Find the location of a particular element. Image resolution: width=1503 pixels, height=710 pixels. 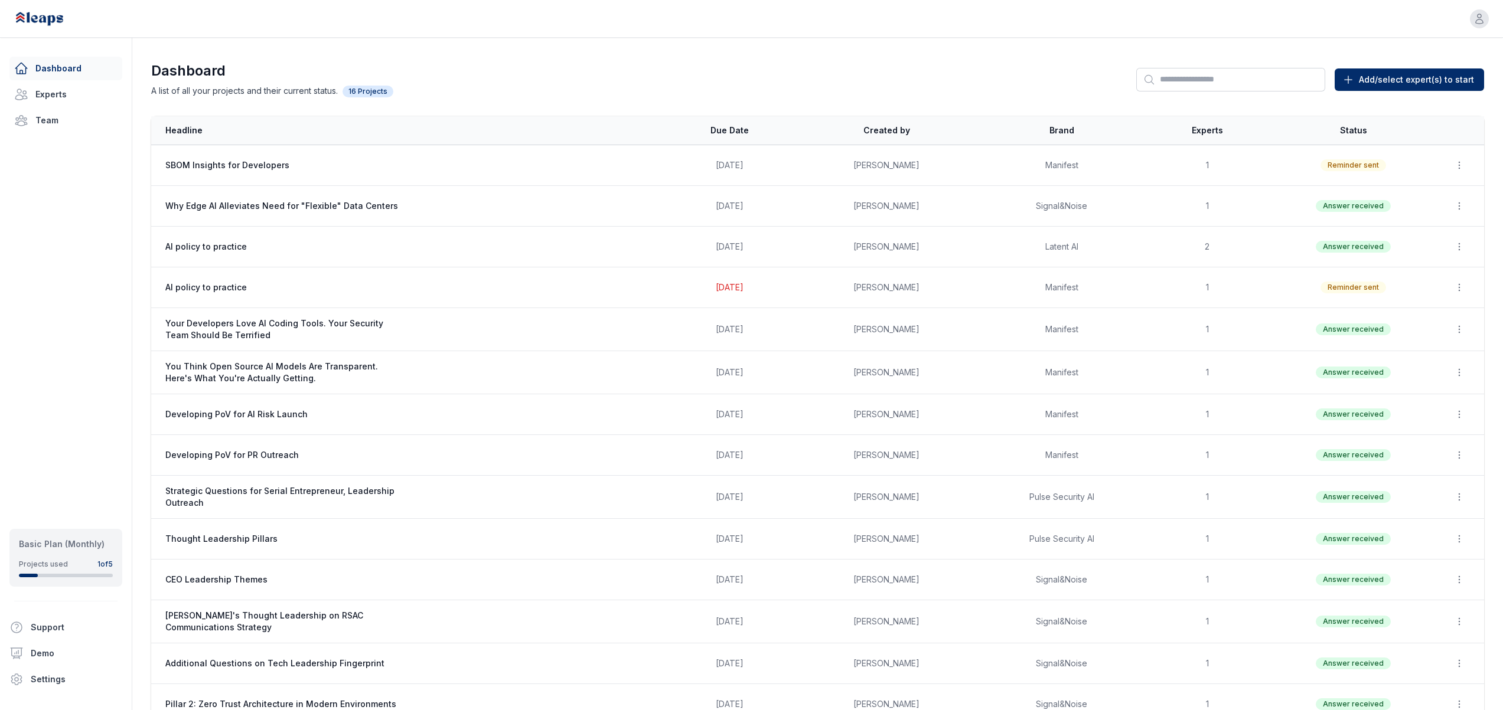

button: Support is located at coordinates (61, 628).